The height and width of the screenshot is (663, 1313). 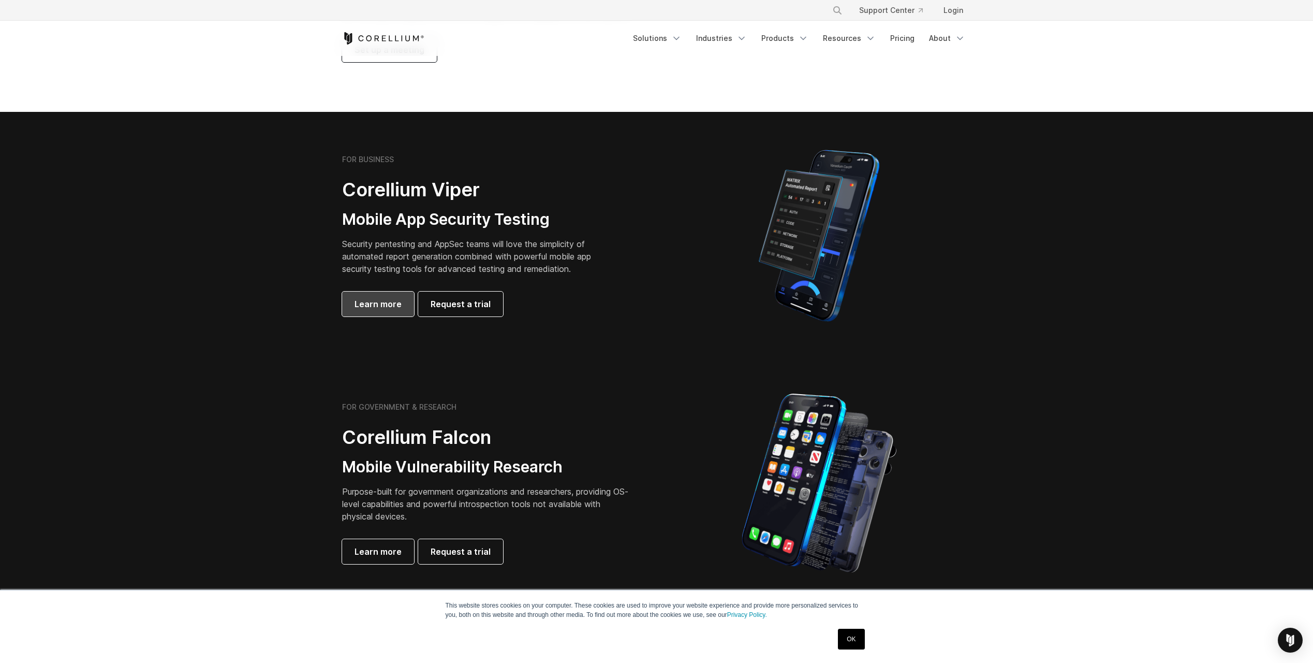 What do you see at coordinates (475, 189) in the screenshot?
I see `h2: Corellium Viper` at bounding box center [475, 189].